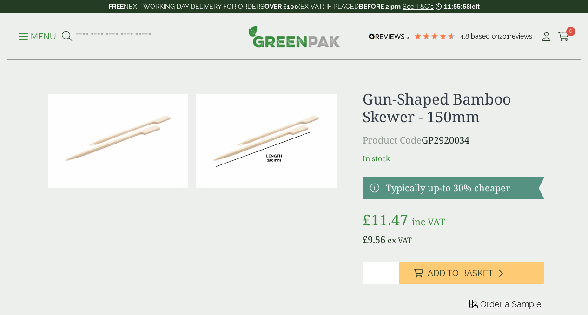 This screenshot has height=315, width=588. What do you see at coordinates (465, 36) in the screenshot?
I see `span: 4.8` at bounding box center [465, 36].